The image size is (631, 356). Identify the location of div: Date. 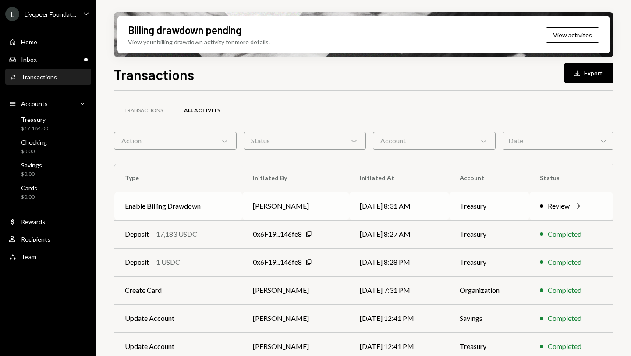
(557, 141).